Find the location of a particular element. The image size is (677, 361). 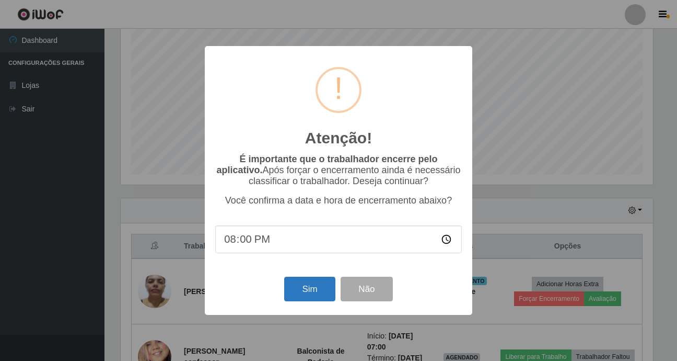

p: Você confirma a data e hora de encerramento abaixo? is located at coordinates (339, 200).